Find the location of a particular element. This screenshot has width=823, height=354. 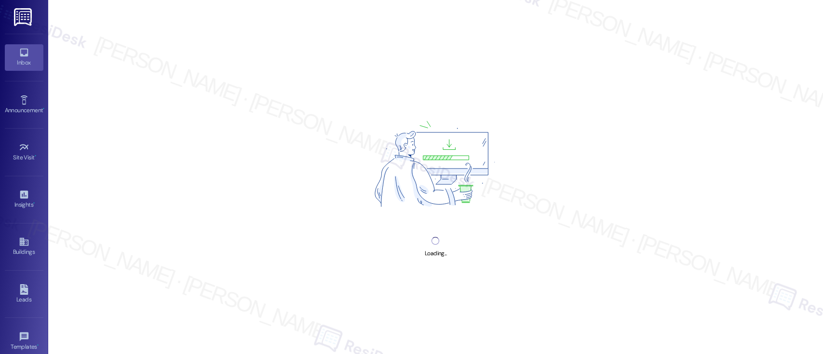

a: Leads is located at coordinates (24, 295).